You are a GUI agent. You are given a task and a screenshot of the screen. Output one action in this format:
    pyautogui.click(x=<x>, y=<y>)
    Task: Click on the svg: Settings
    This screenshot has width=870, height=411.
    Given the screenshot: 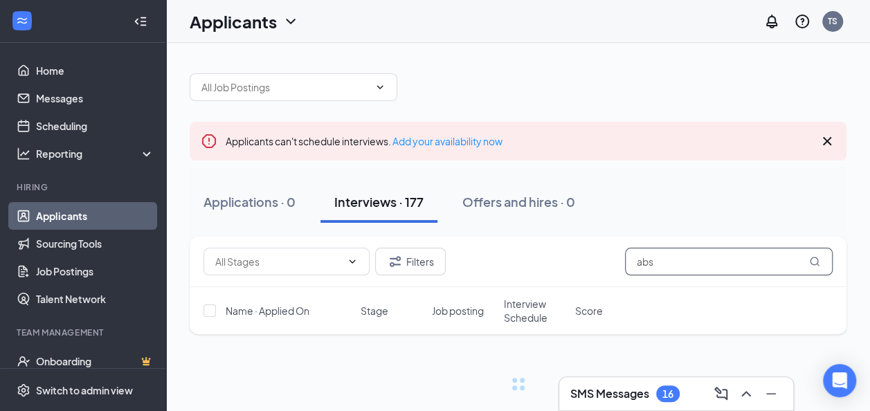 What is the action you would take?
    pyautogui.click(x=24, y=390)
    